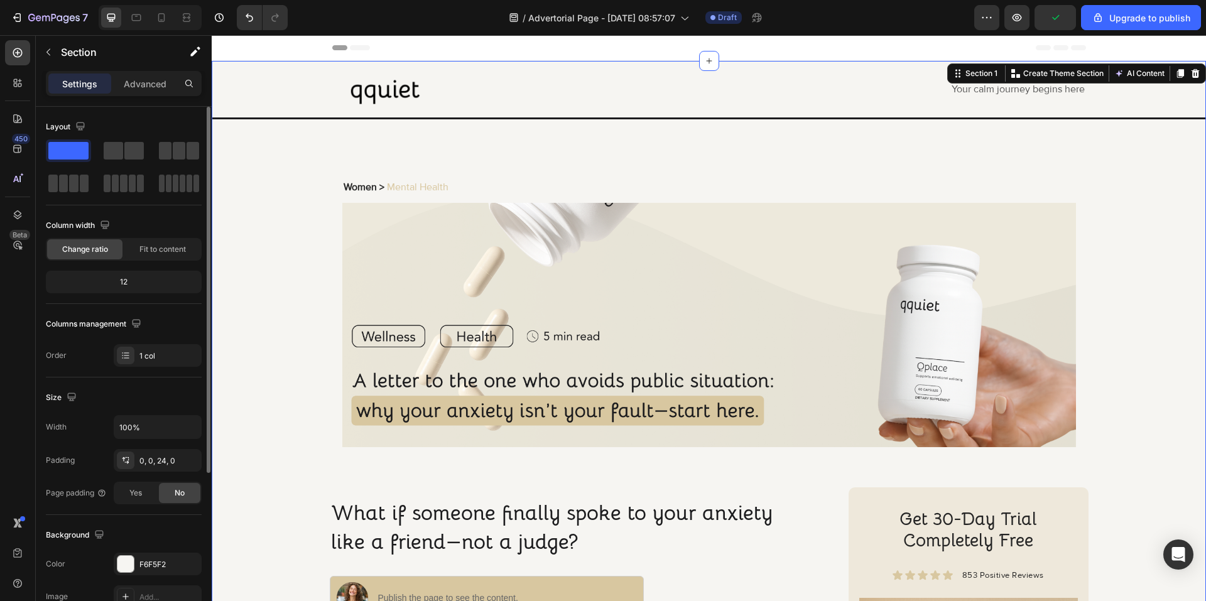 Image resolution: width=1206 pixels, height=601 pixels. Describe the element at coordinates (85, 18) in the screenshot. I see `p: 7` at that location.